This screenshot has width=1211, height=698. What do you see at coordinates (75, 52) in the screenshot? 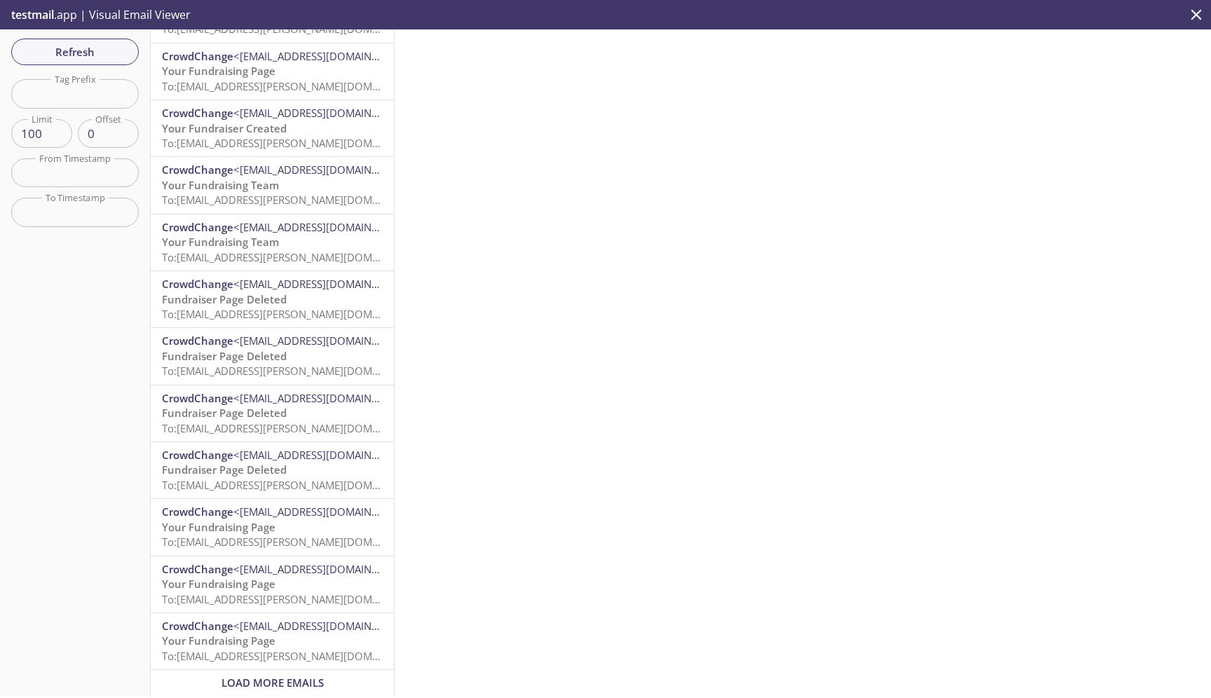
I see `span: Refresh` at bounding box center [75, 52].